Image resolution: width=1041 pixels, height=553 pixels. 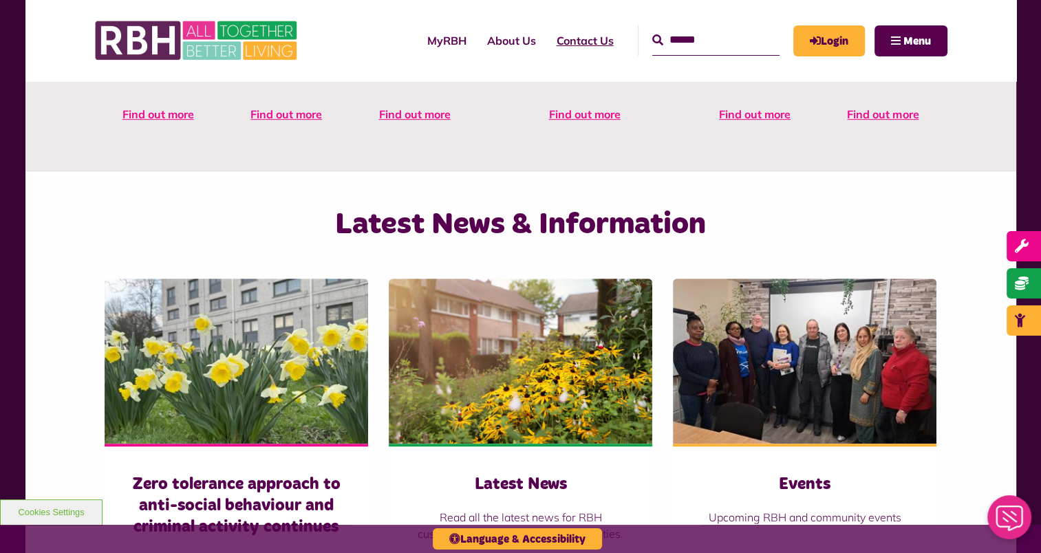 I want to click on button: Language & Accessibility, so click(x=518, y=539).